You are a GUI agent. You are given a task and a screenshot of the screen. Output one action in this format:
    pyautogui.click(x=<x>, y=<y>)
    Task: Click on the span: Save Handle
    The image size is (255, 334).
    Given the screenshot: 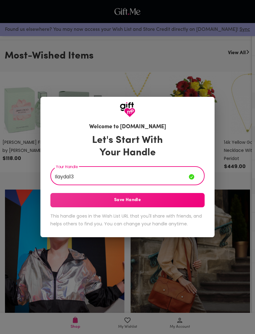 What is the action you would take?
    pyautogui.click(x=127, y=200)
    